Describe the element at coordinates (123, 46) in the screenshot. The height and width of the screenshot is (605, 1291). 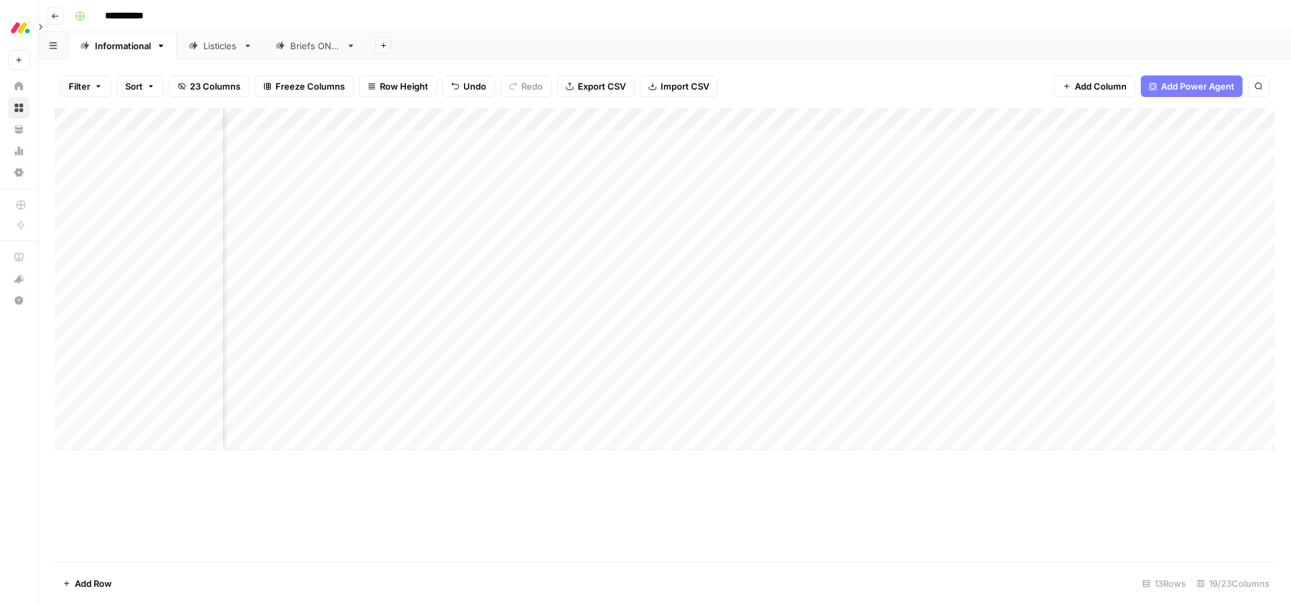
I see `div: Informational` at that location.